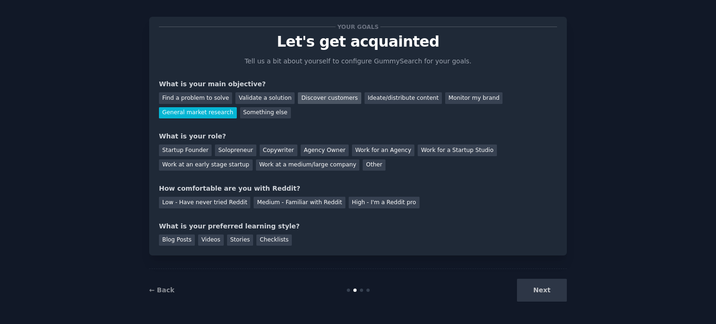 The height and width of the screenshot is (324, 716). What do you see at coordinates (473, 98) in the screenshot?
I see `div: Monitor my brand` at bounding box center [473, 98].